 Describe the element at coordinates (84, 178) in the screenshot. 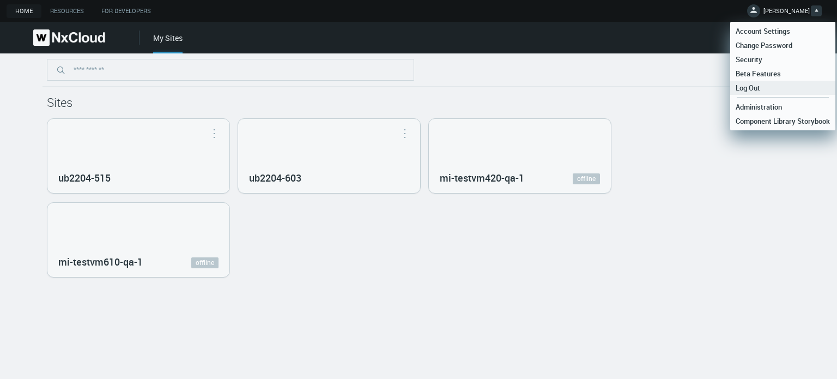

I see `nx-search-highlight: ub2204-515` at that location.